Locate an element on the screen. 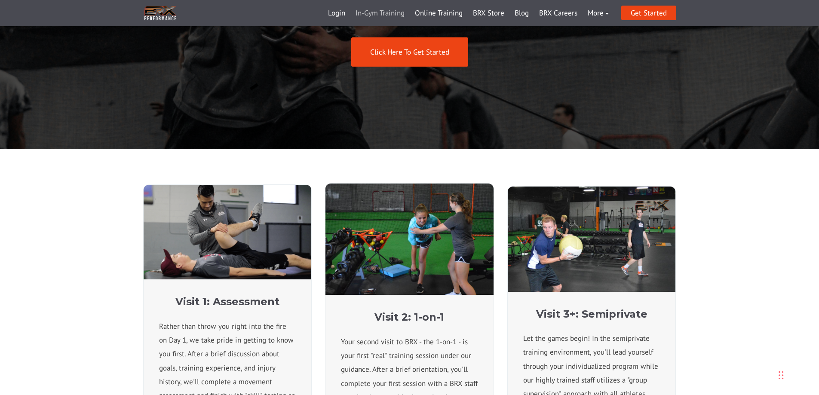 The image size is (819, 395). a: Click Here To Get Started is located at coordinates (410, 52).